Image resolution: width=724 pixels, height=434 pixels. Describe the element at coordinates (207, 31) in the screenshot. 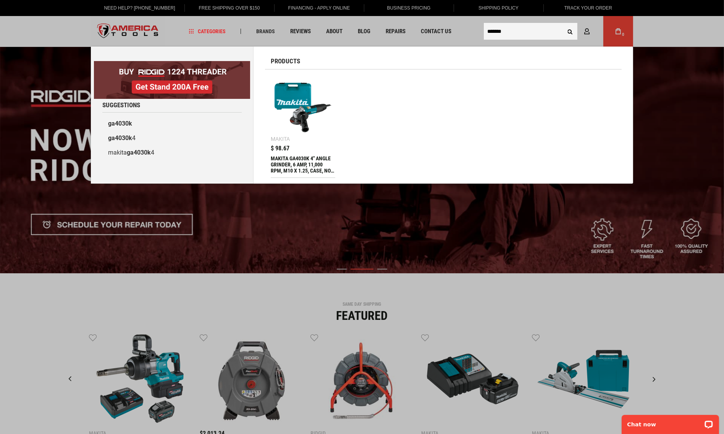

I see `span: Categories` at that location.